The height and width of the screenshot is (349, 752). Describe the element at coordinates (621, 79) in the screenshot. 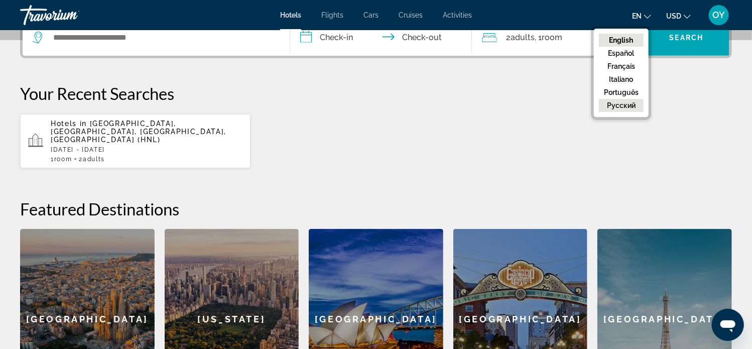

I see `button: Italiano` at that location.